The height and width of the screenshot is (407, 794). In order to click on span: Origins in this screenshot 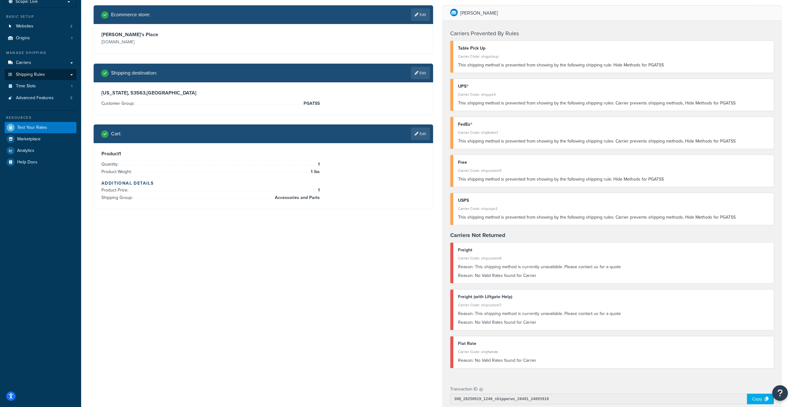, I will do `click(23, 38)`.